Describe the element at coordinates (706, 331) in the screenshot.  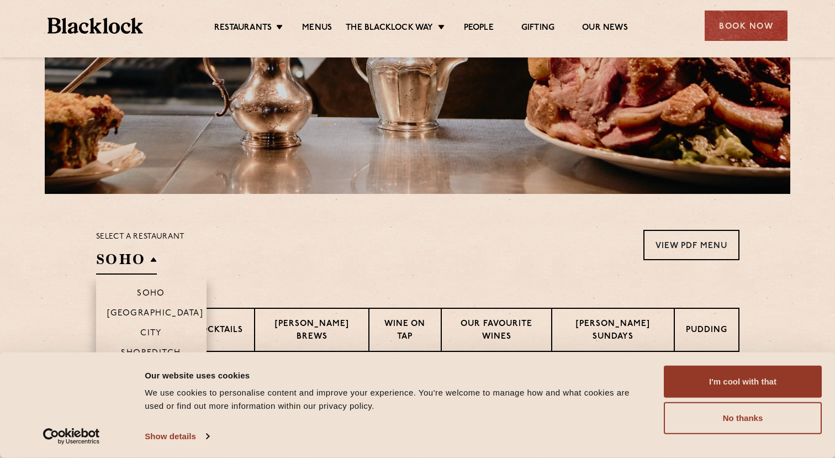
I see `p: Pudding` at that location.